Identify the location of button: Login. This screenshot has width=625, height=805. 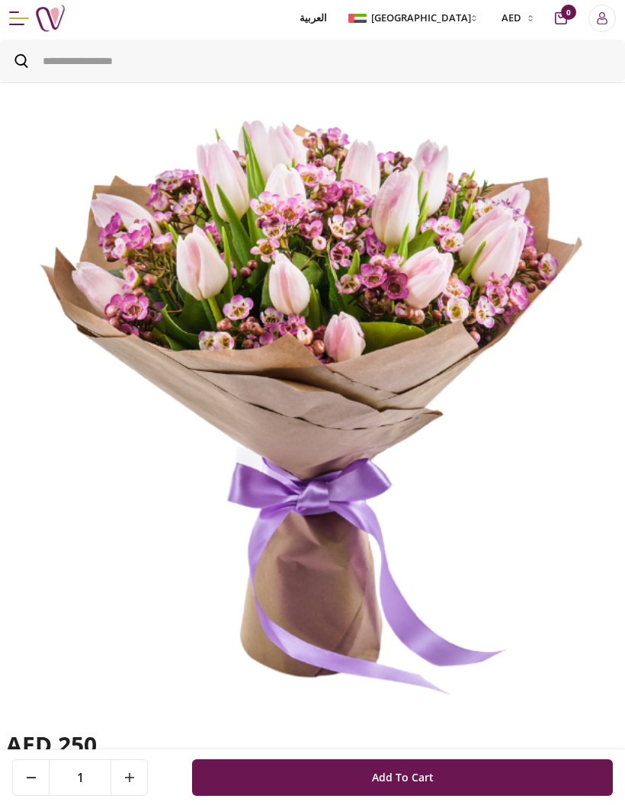
(603, 18).